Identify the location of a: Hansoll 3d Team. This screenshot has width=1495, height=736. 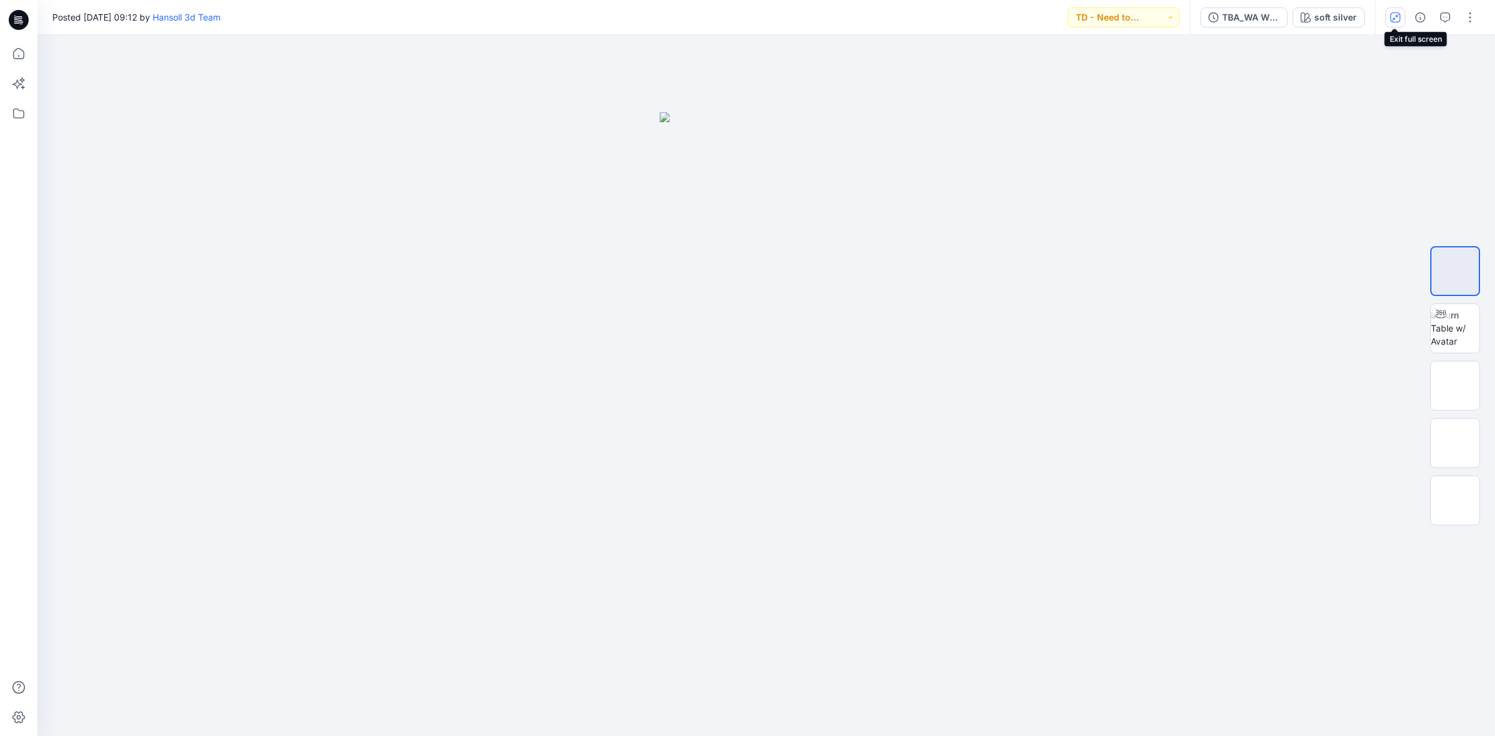
(186, 17).